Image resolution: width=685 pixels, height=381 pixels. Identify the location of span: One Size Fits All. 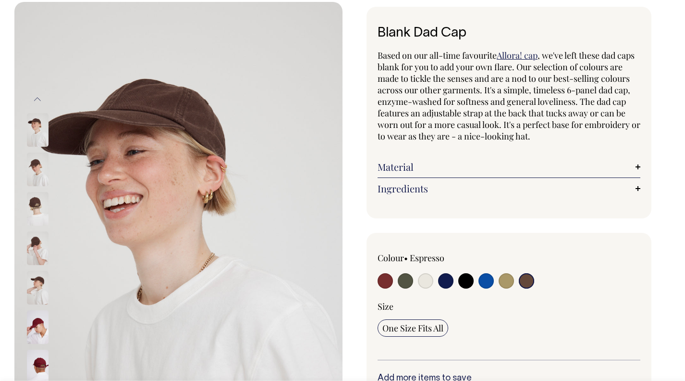
(413, 328).